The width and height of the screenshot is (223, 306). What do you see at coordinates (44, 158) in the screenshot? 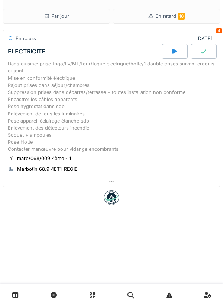
I see `div: marb/068/009 4ème - 1` at bounding box center [44, 158].